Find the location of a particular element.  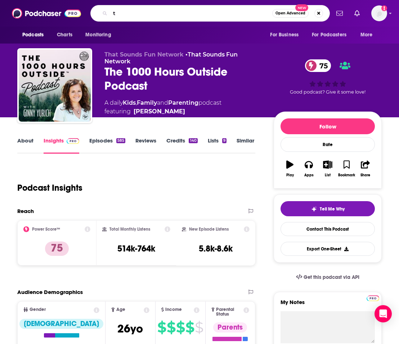

span: Logged in as sarahhallprinc is located at coordinates (379, 13).